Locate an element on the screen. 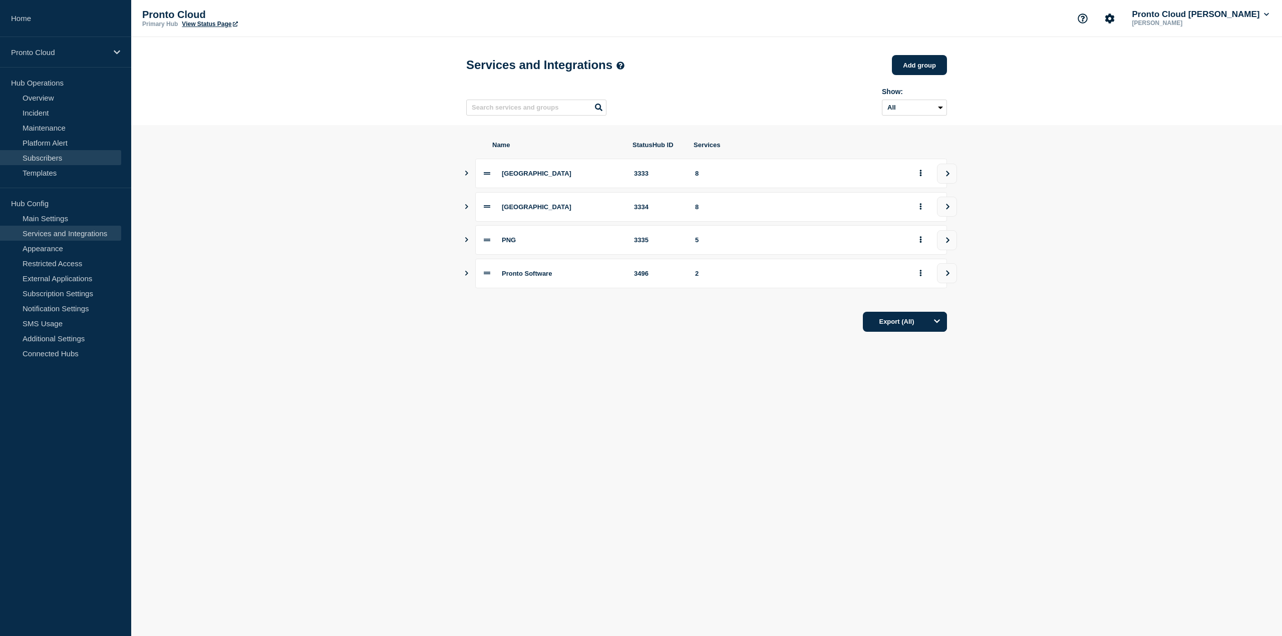 The height and width of the screenshot is (636, 1282). div: 3496 is located at coordinates (658, 273).